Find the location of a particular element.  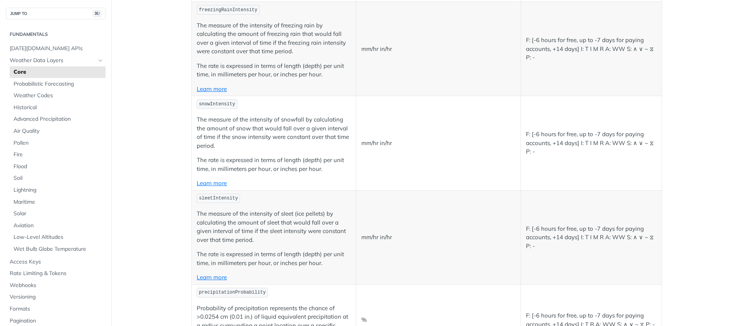

p: The measure of the intensity of freezing rain by calculating the amount of freezing rain that wou... is located at coordinates (273, 39).